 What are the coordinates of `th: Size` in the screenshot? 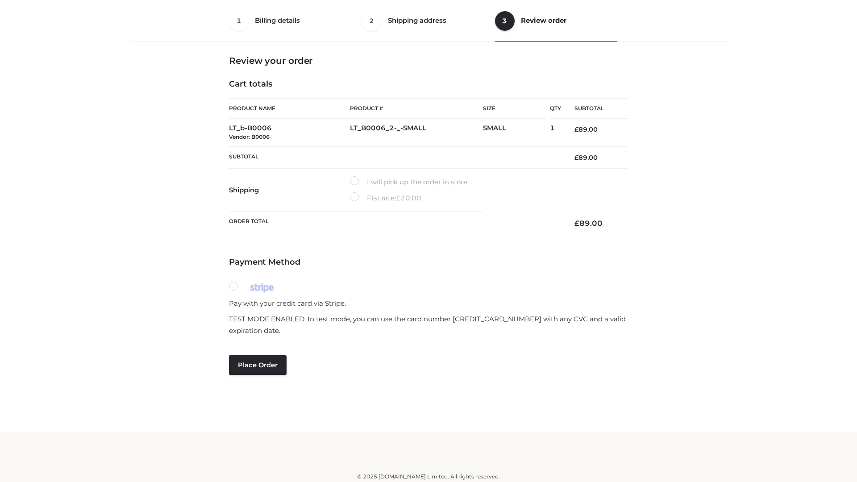 It's located at (514, 108).